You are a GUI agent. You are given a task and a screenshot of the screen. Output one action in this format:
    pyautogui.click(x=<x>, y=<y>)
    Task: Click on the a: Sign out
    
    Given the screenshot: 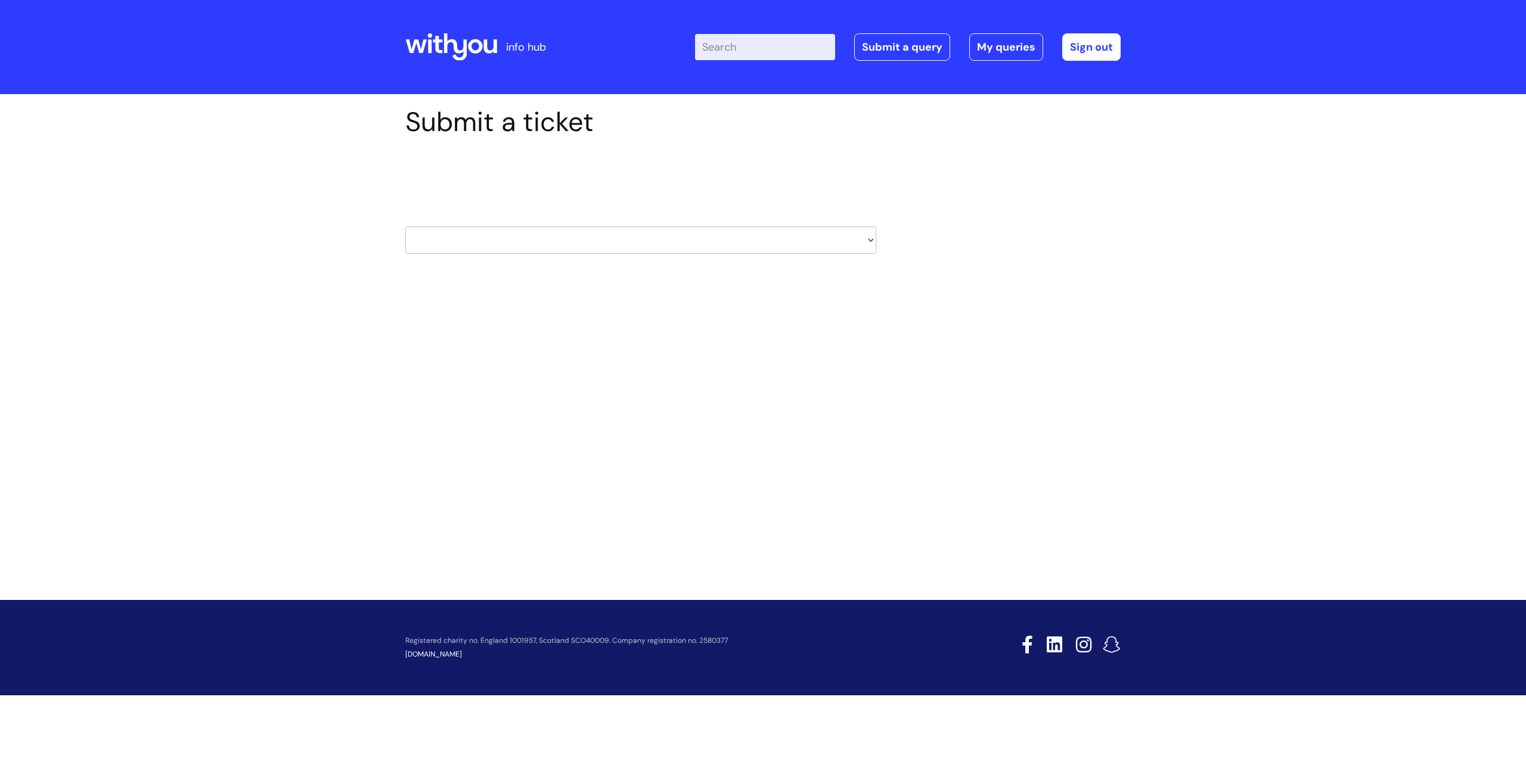 What is the action you would take?
    pyautogui.click(x=1091, y=47)
    